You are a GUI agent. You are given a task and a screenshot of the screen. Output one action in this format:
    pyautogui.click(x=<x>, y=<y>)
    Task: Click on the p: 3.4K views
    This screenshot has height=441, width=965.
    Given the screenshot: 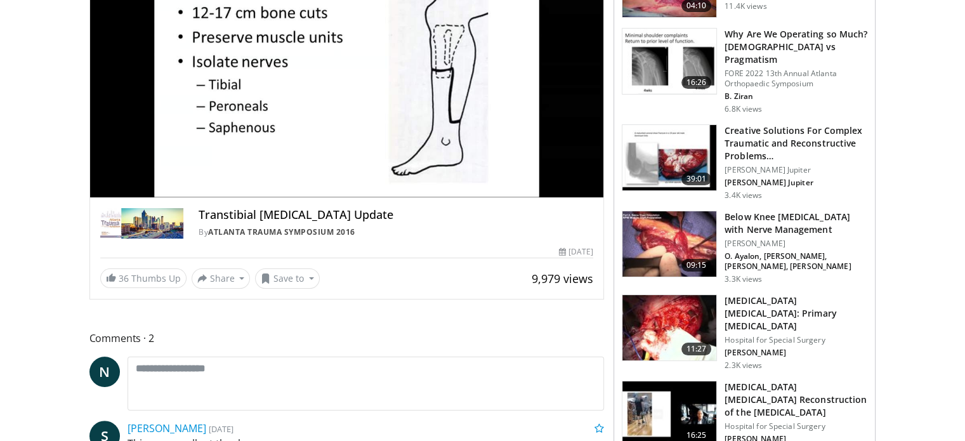 What is the action you would take?
    pyautogui.click(x=743, y=195)
    